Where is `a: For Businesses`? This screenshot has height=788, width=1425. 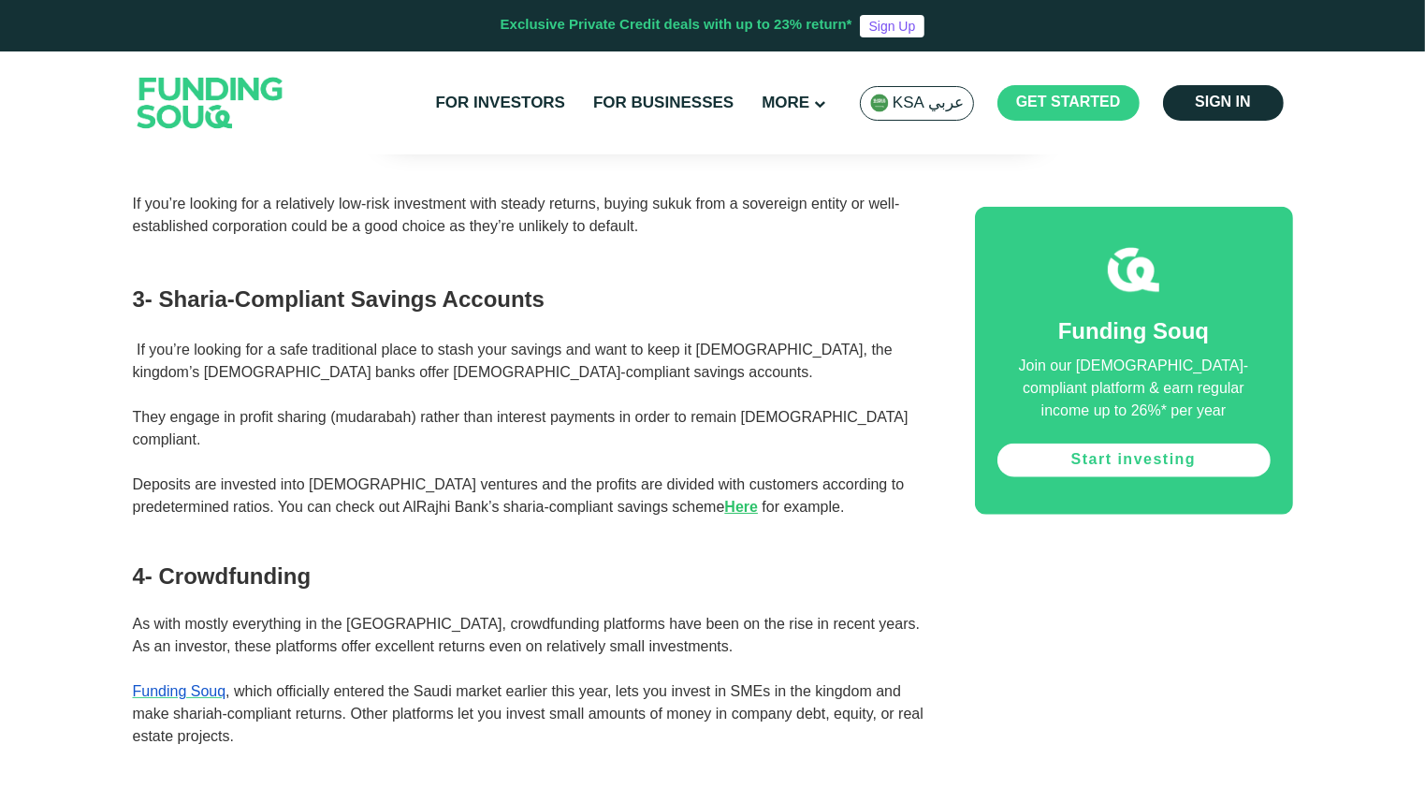 a: For Businesses is located at coordinates (663, 103).